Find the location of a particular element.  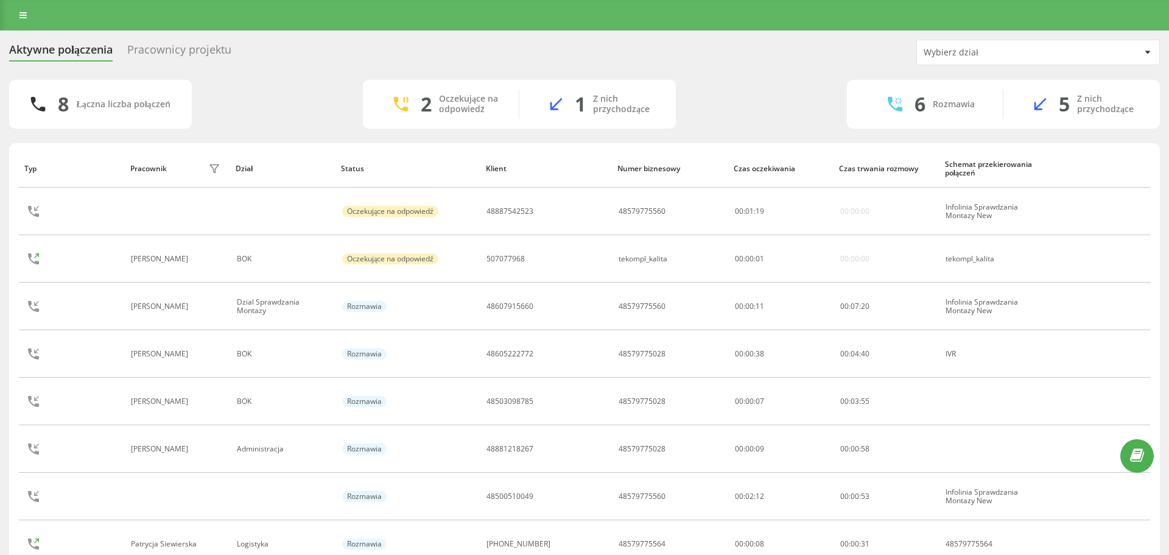

span: 03 is located at coordinates (855, 401).